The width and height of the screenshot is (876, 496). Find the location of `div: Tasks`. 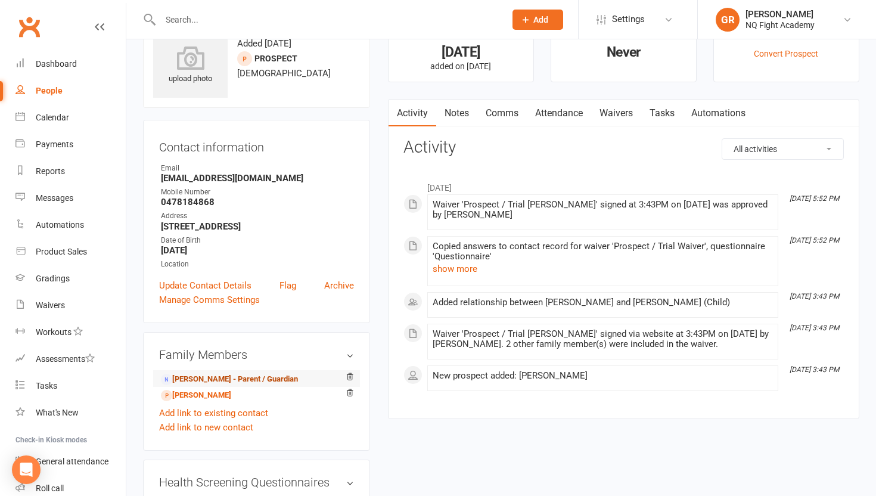

div: Tasks is located at coordinates (46, 386).